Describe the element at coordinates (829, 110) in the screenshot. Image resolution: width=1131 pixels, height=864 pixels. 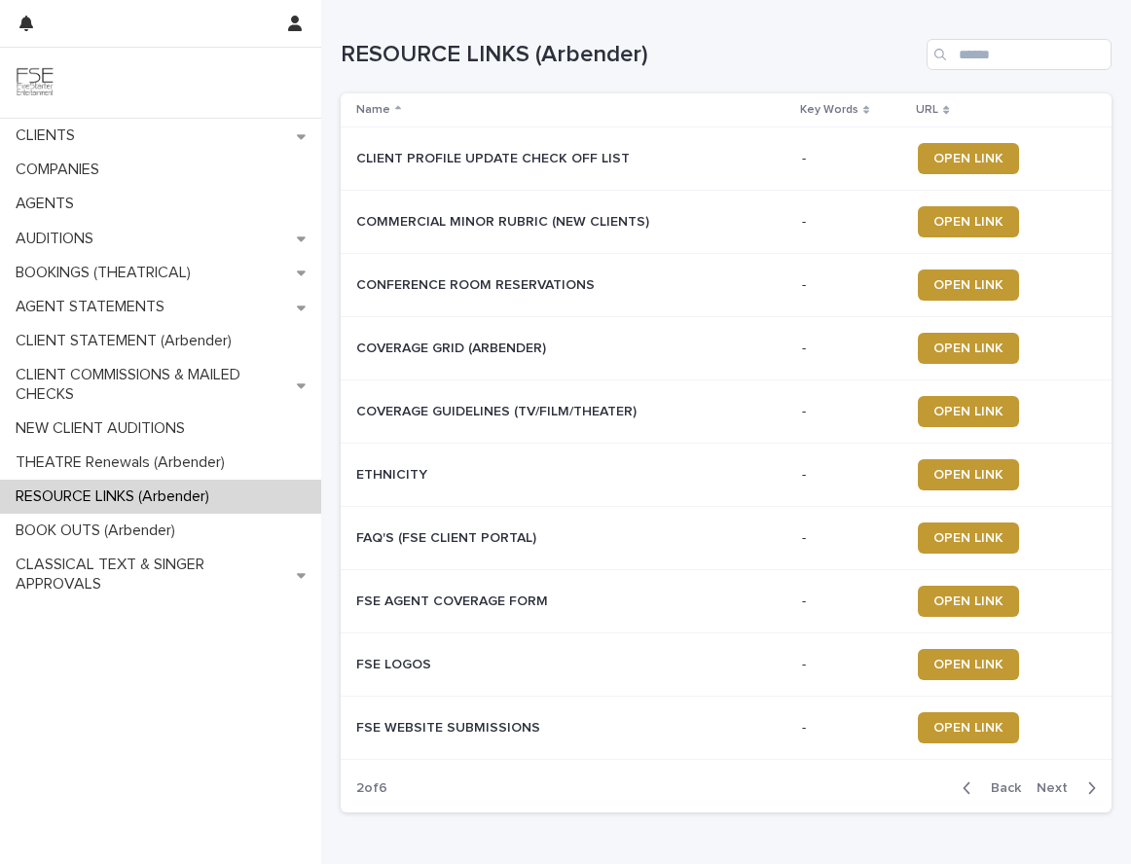
I see `p: Key Words` at that location.